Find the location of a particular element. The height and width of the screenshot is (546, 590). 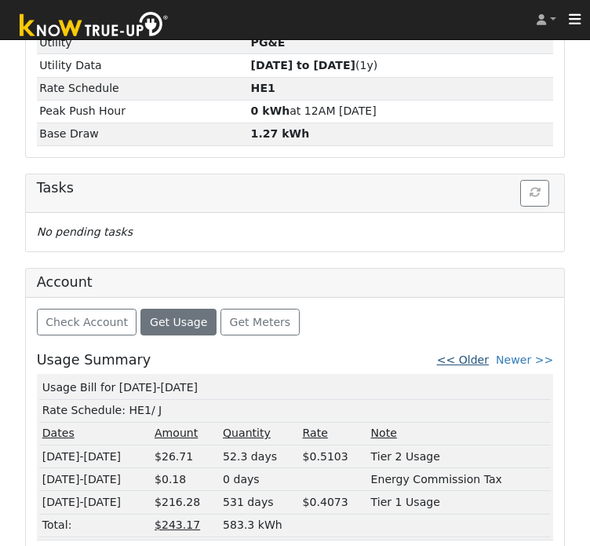

div: $0.4073 is located at coordinates (334, 502).